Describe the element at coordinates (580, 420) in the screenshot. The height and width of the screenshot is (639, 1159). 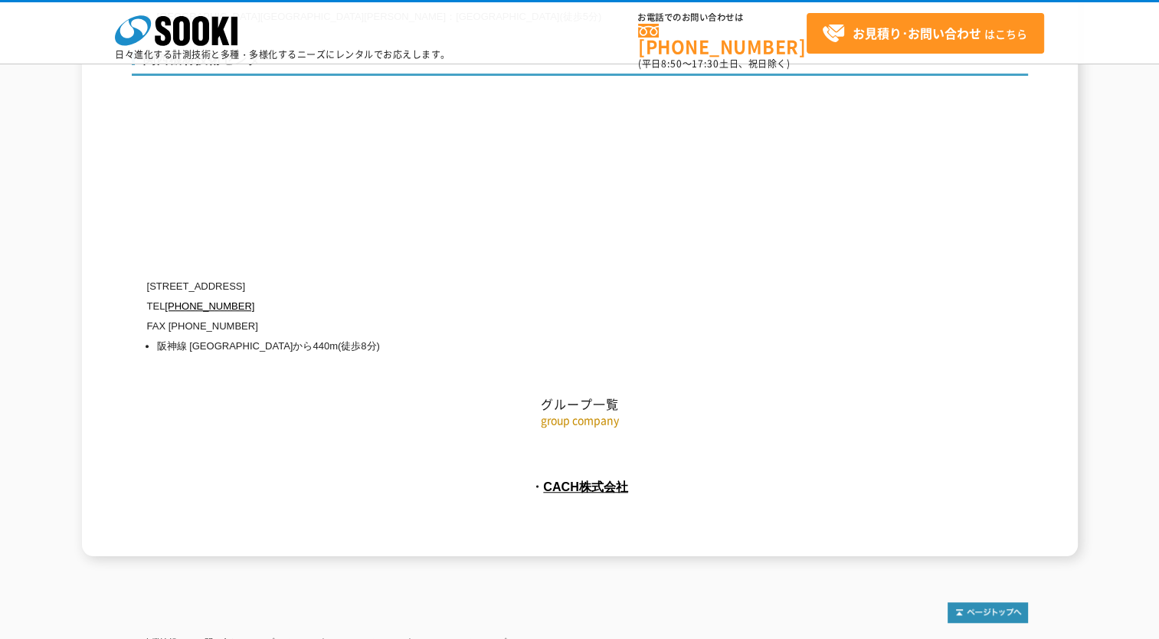
I see `p: group company` at that location.